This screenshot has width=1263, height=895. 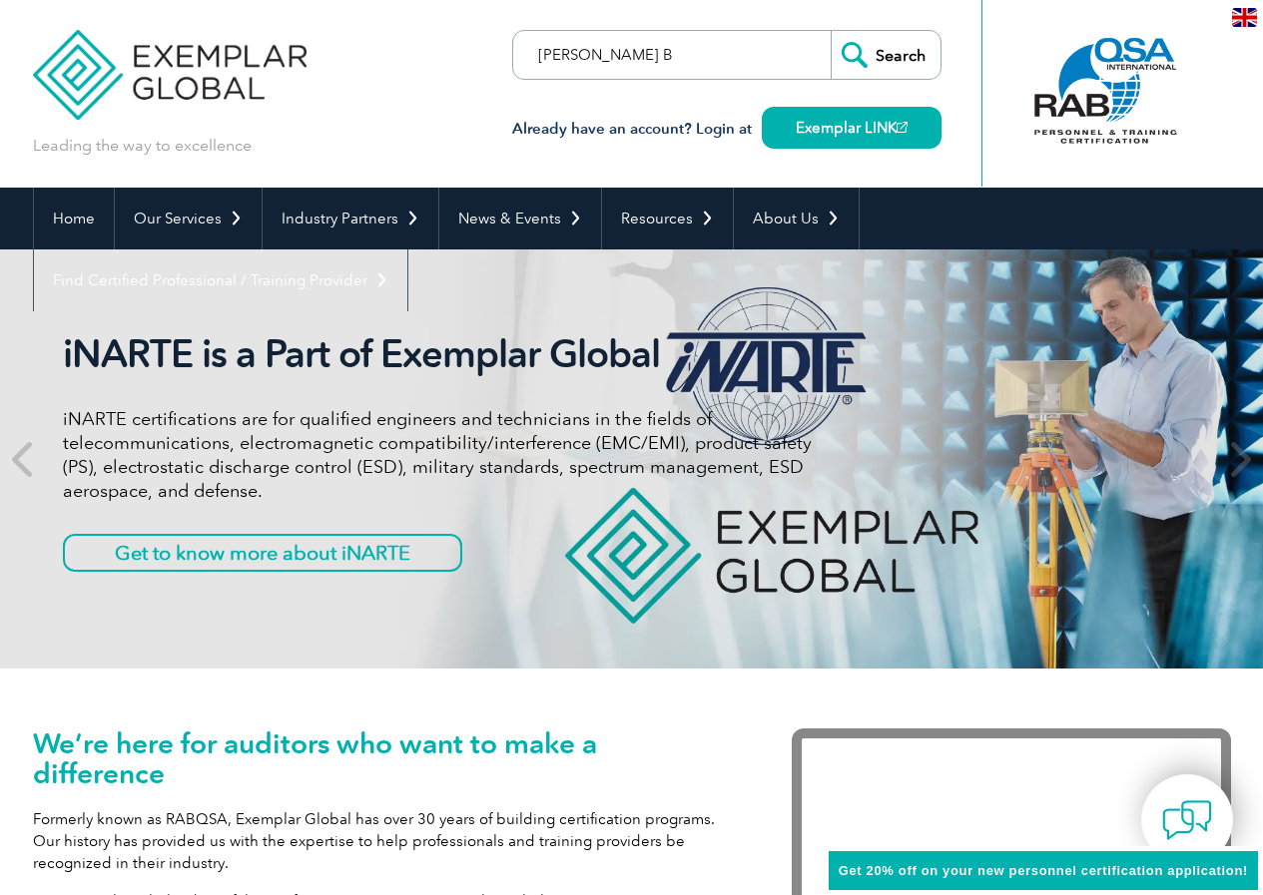 I want to click on a: About Us, so click(x=796, y=219).